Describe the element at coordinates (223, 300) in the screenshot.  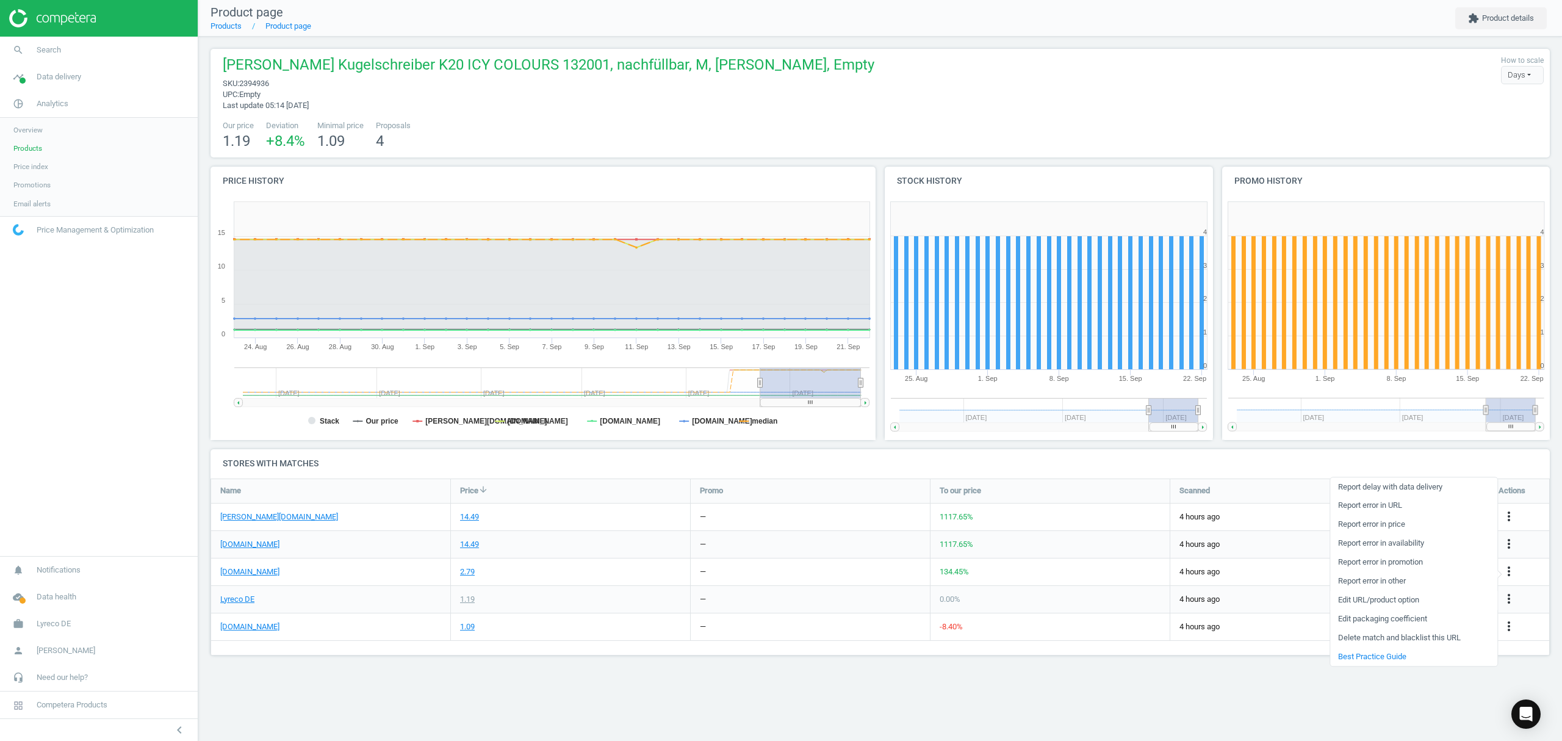
I see `text: 5` at that location.